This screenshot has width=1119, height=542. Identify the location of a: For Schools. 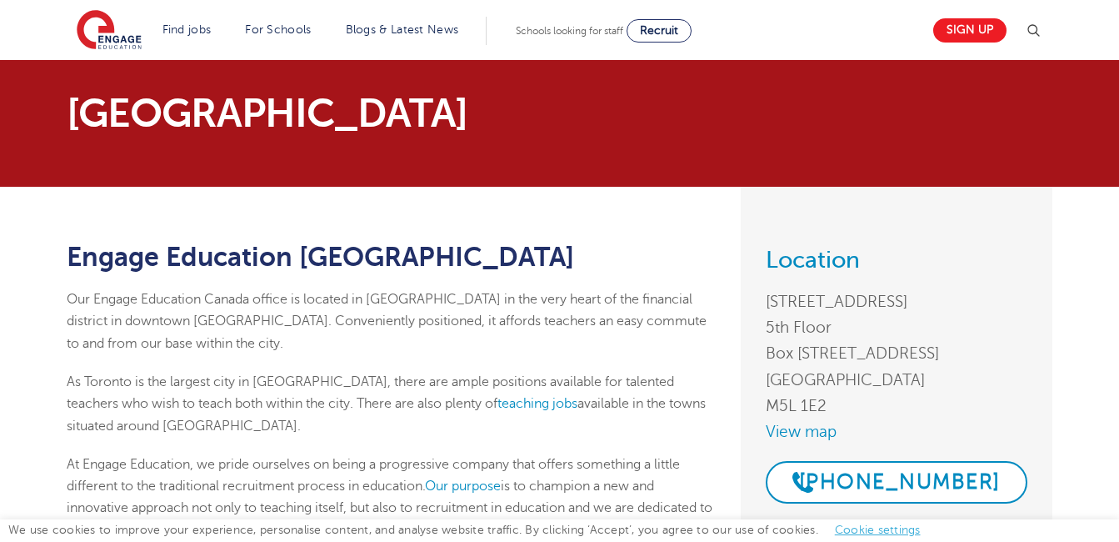
(278, 29).